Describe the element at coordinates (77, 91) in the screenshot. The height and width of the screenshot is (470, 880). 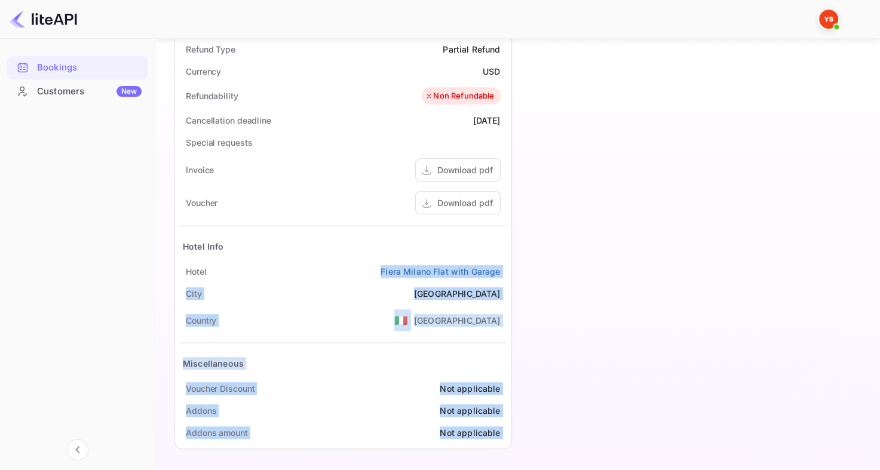
I see `a: CustomersNew` at that location.